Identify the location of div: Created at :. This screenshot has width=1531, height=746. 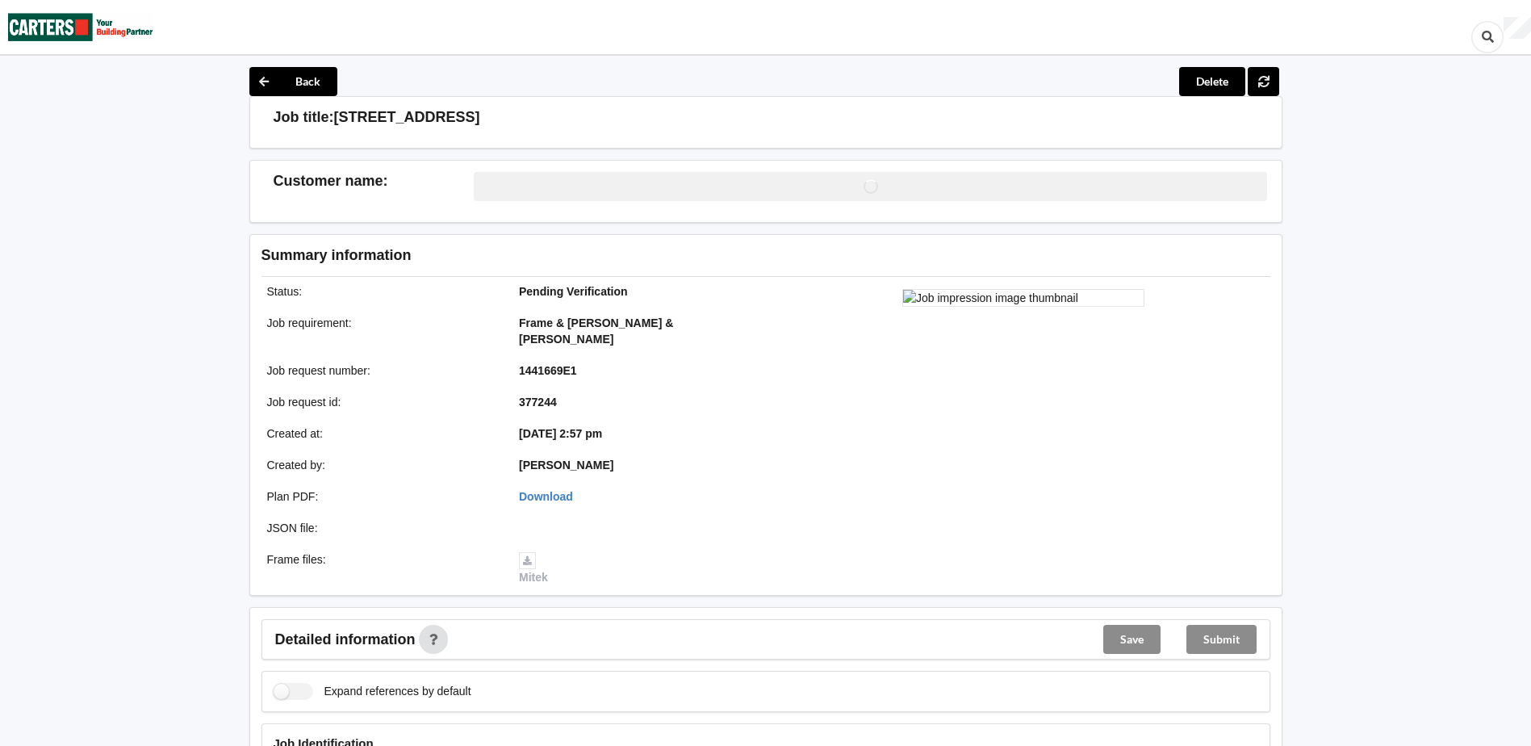
(382, 433).